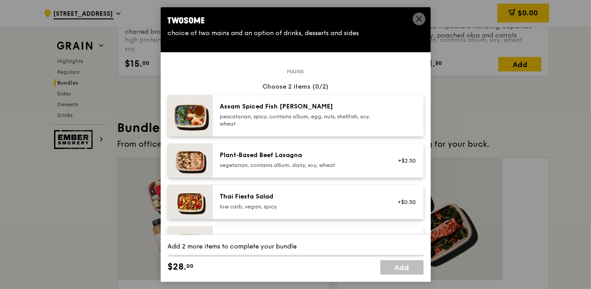  Describe the element at coordinates (296, 72) in the screenshot. I see `span: Mains` at that location.